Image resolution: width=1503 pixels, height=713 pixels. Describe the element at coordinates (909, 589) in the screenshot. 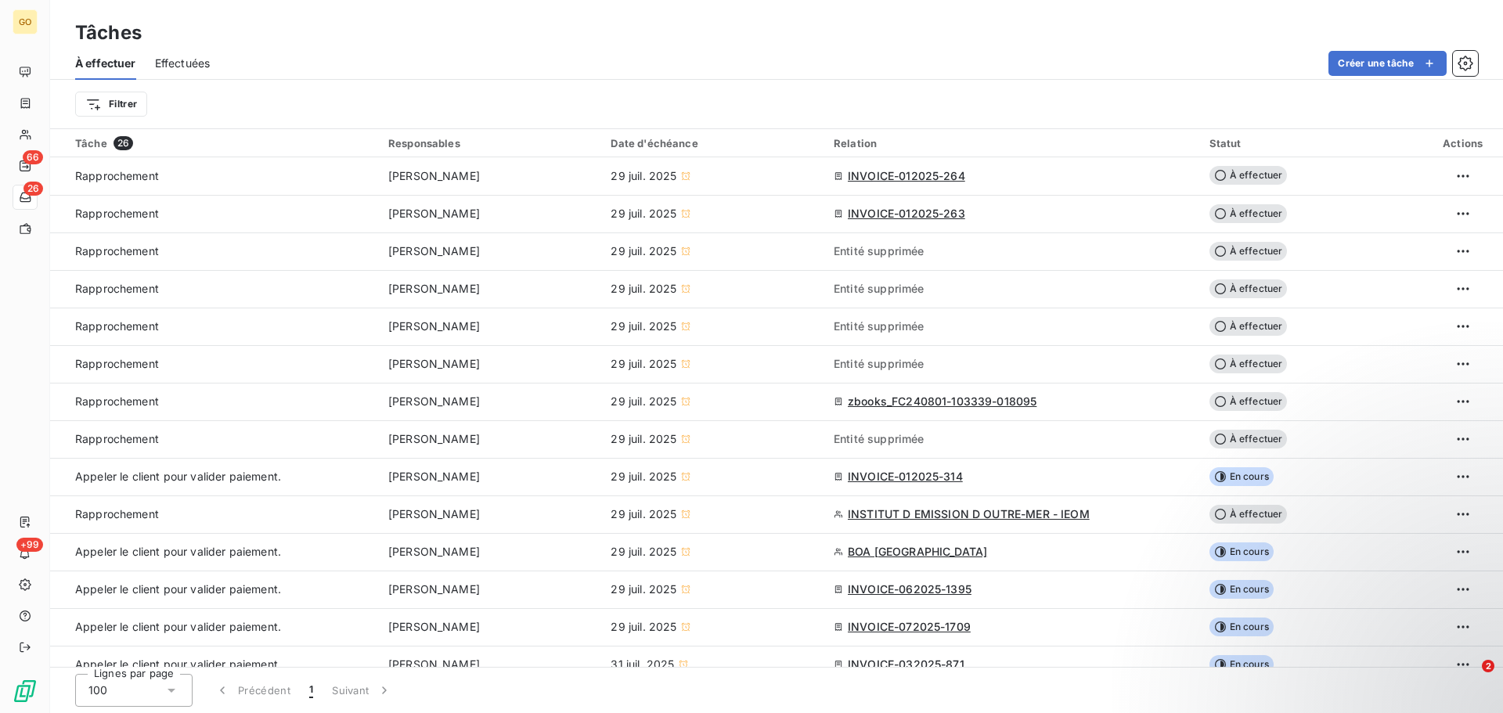

I see `span: INVOICE-062025-1395` at that location.